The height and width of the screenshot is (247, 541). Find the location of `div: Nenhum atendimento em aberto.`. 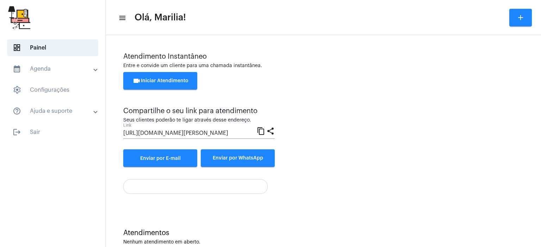

div: Nenhum atendimento em aberto. is located at coordinates (323, 243).